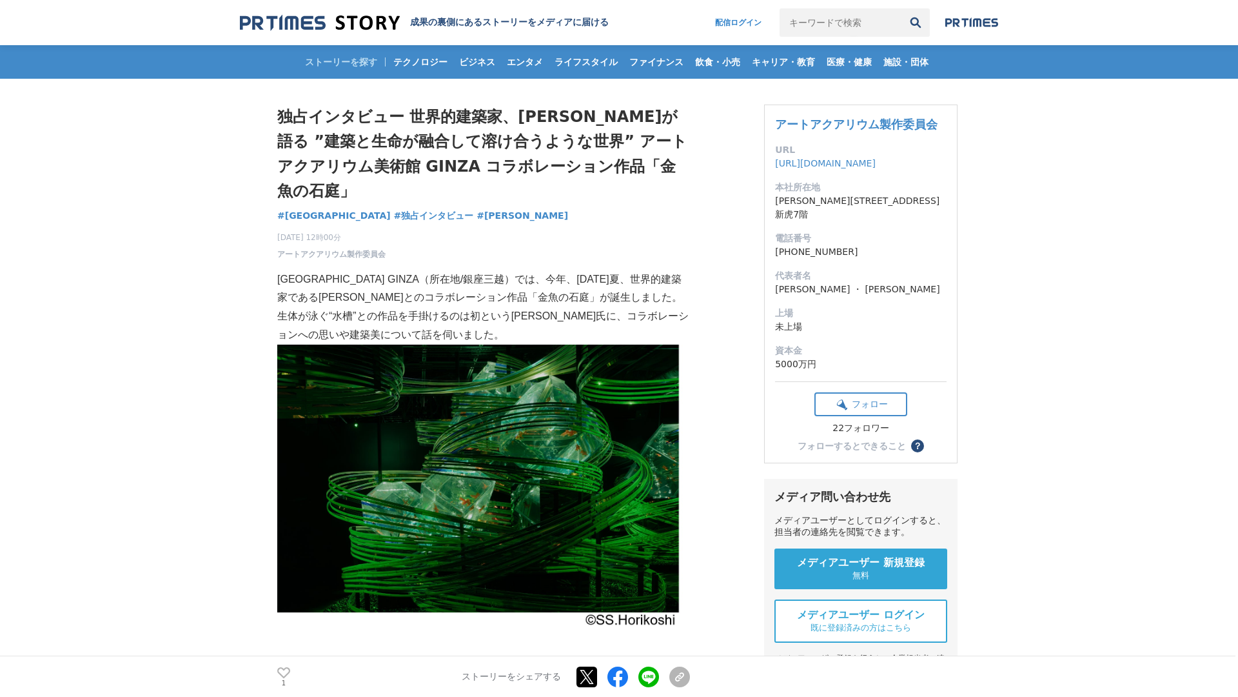  I want to click on span: ビジネス, so click(477, 62).